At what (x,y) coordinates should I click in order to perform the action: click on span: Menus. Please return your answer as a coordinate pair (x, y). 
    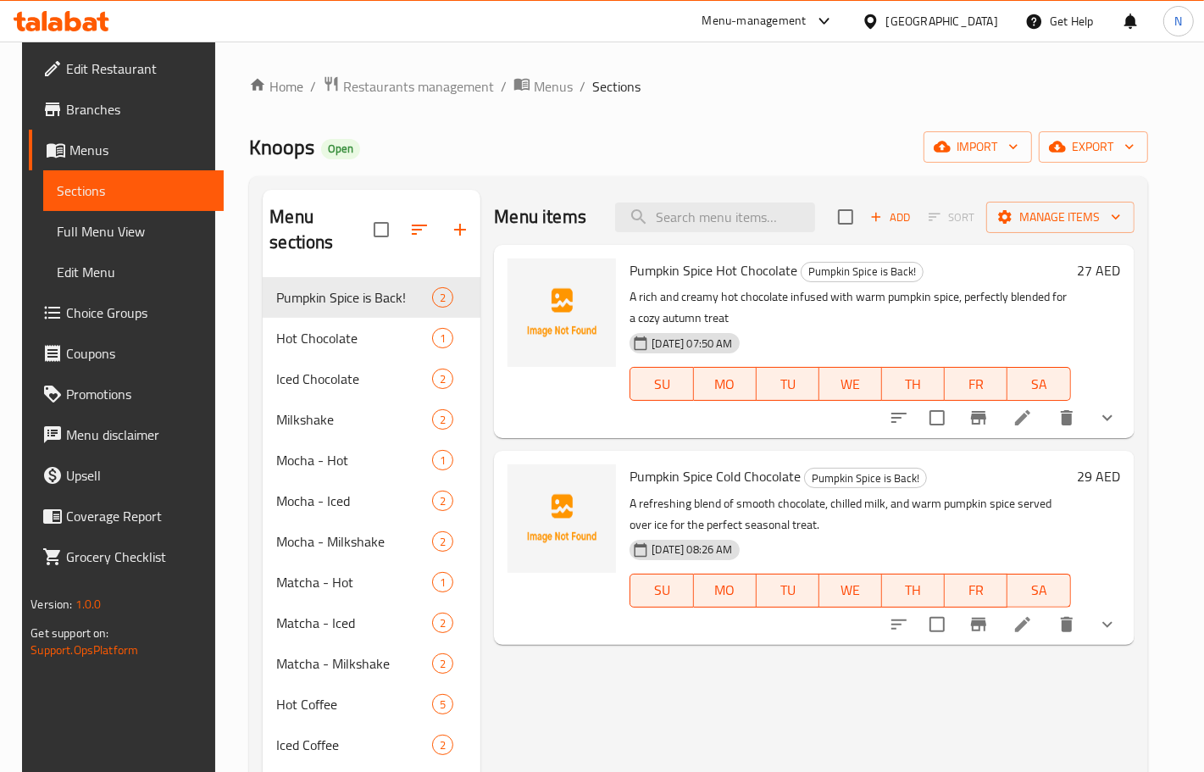
    Looking at the image, I should click on (139, 150).